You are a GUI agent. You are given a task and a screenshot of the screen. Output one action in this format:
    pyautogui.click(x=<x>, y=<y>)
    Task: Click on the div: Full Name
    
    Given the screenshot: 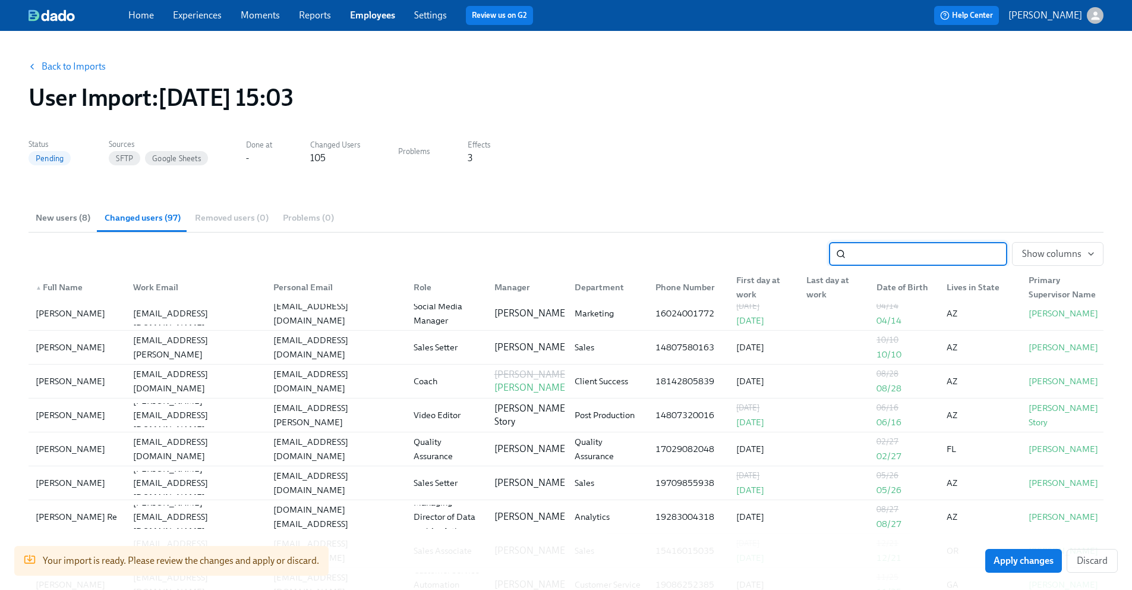 What is the action you would take?
    pyautogui.click(x=77, y=287)
    